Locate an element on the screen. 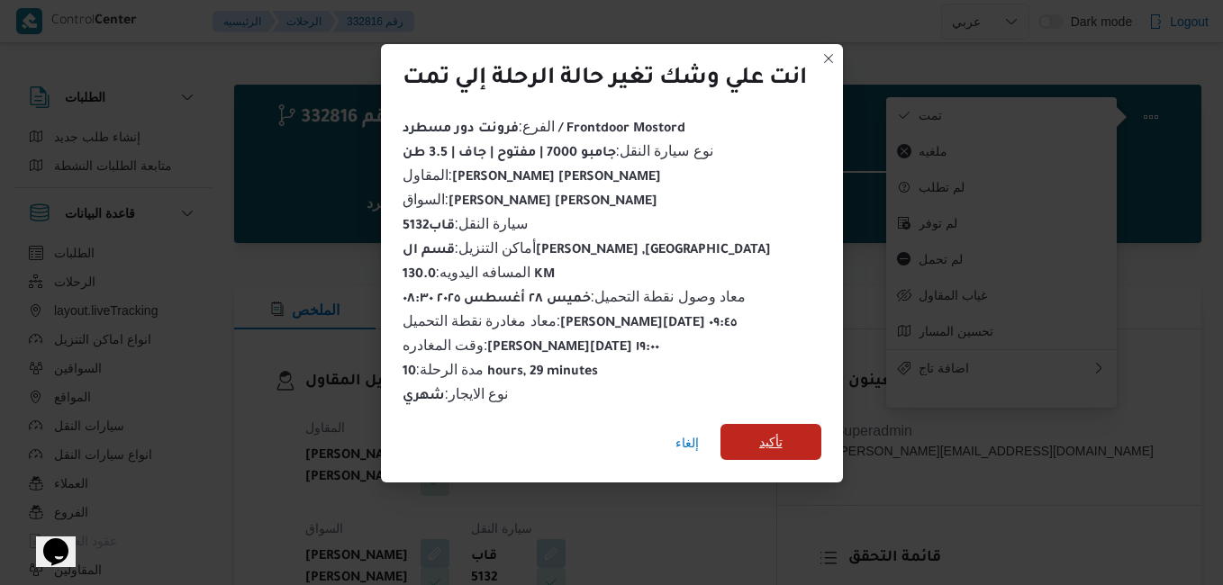 The width and height of the screenshot is (1223, 585). span: وقت المغادره : is located at coordinates (531, 345).